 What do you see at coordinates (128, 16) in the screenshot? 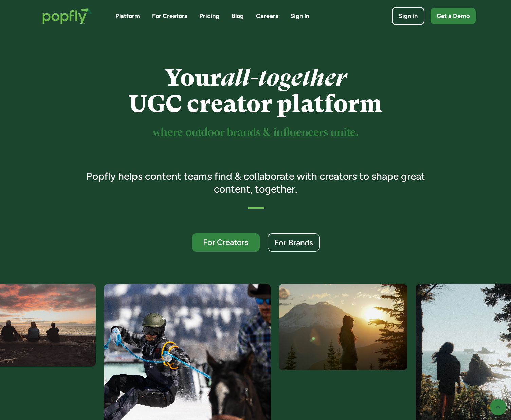
I see `a: Platform` at bounding box center [128, 16].